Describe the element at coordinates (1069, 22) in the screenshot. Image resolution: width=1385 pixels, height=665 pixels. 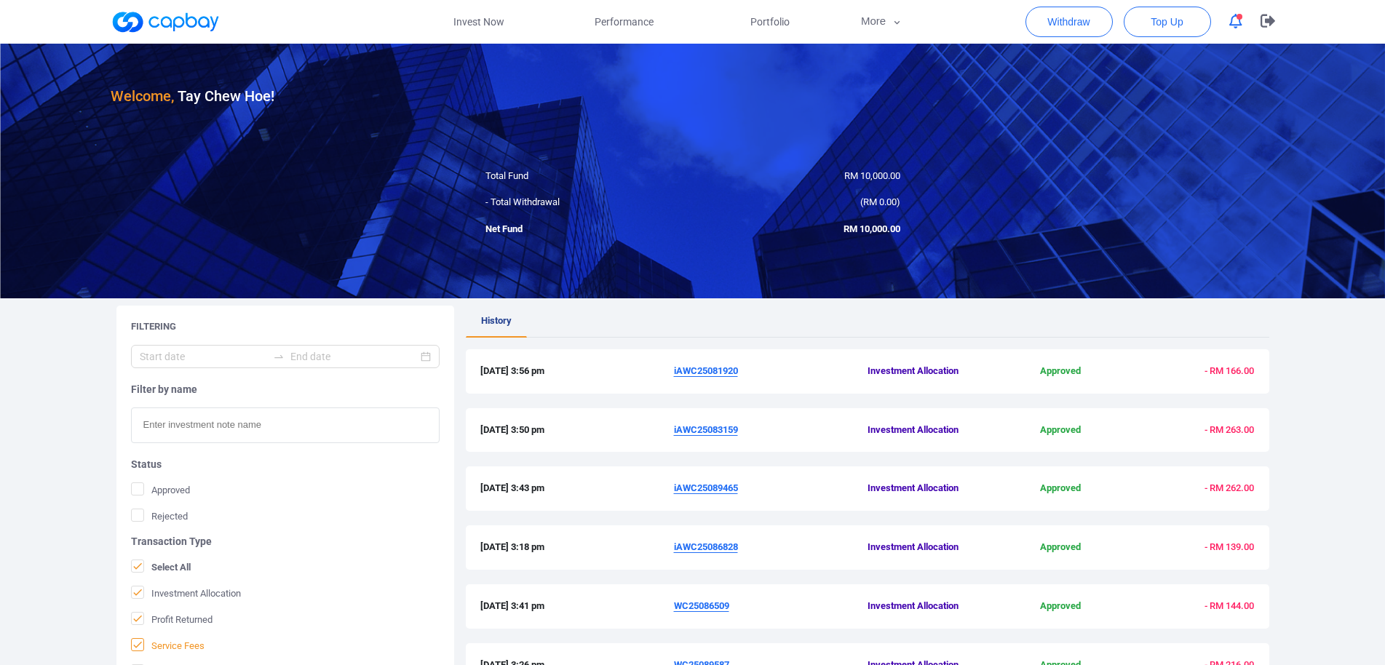
I see `button: Withdraw` at that location.